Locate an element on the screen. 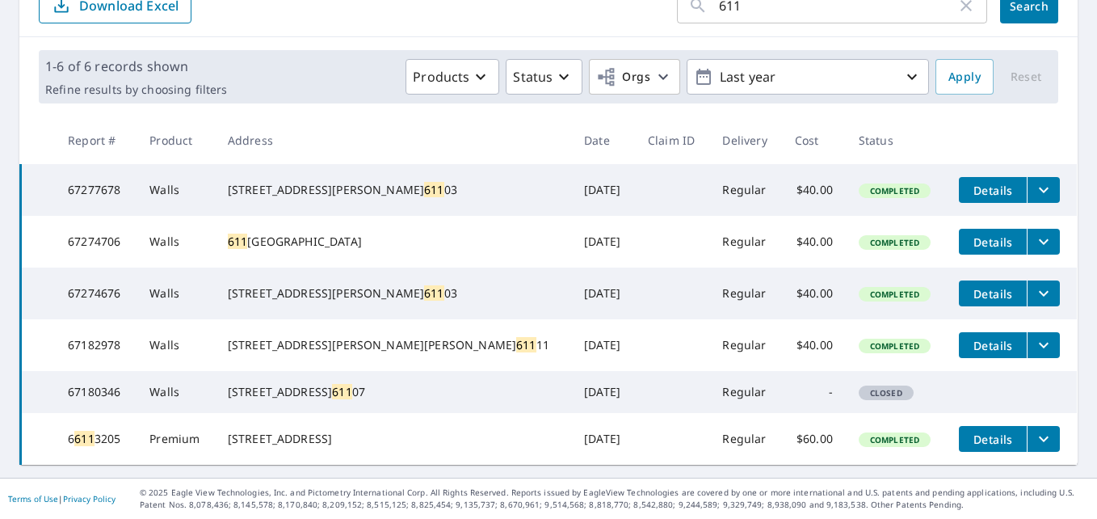  td: 67180346 is located at coordinates (95, 392).